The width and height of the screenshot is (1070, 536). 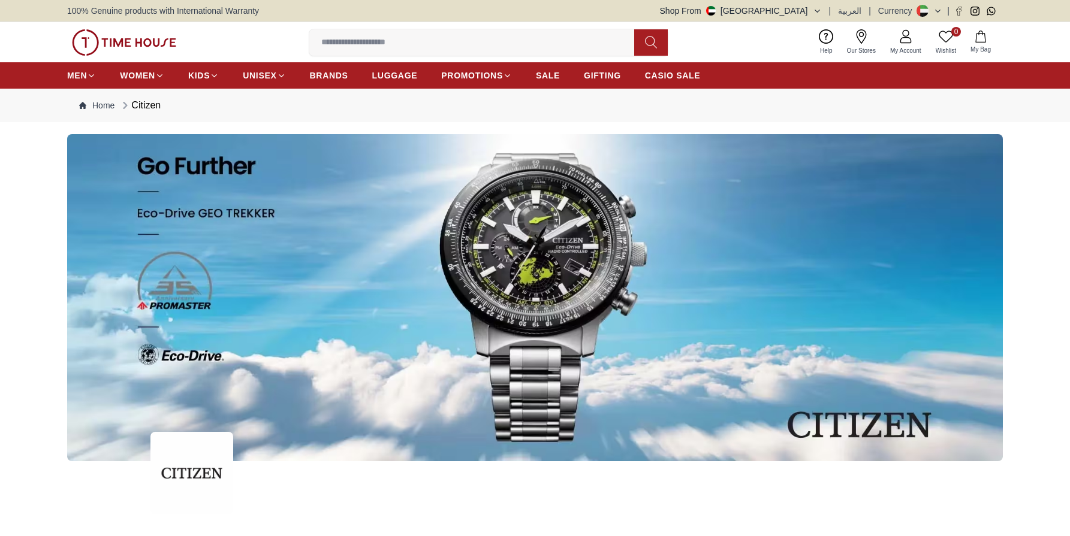 I want to click on span: UNISEX, so click(x=260, y=76).